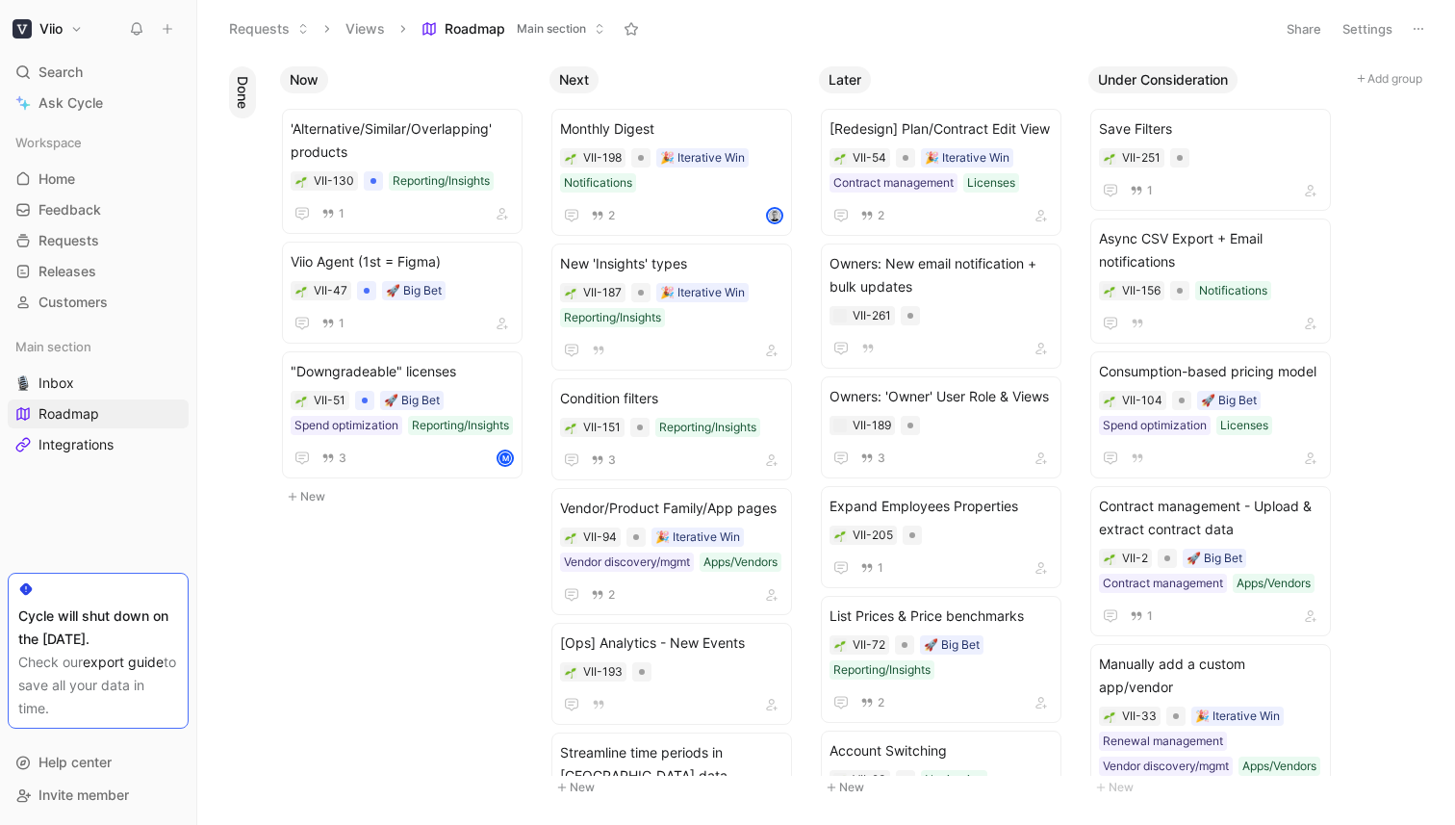  I want to click on span: Requests, so click(68, 241).